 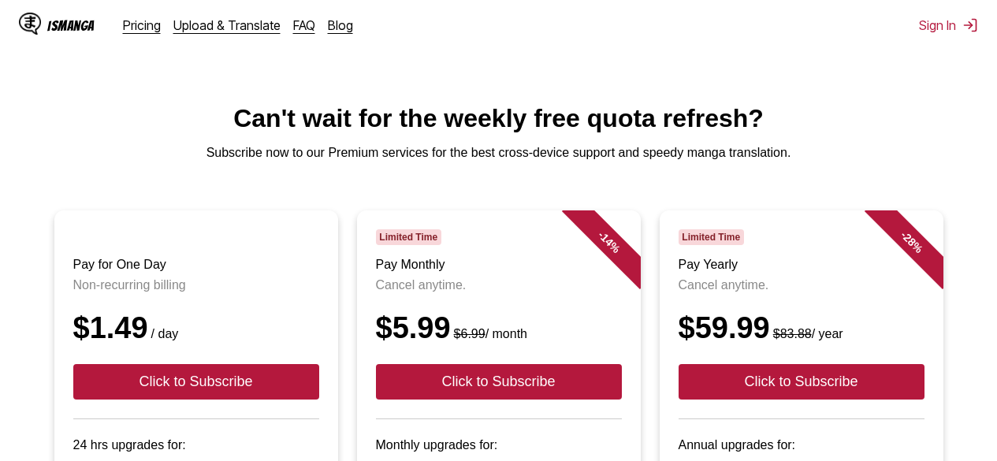 What do you see at coordinates (341, 25) in the screenshot?
I see `a: Blog` at bounding box center [341, 25].